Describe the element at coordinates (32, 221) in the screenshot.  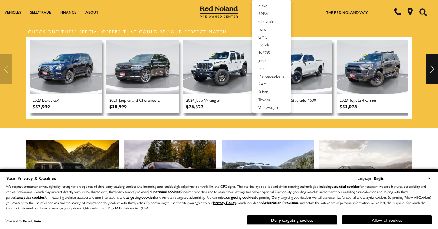
I see `a: ComplyAuto` at that location.